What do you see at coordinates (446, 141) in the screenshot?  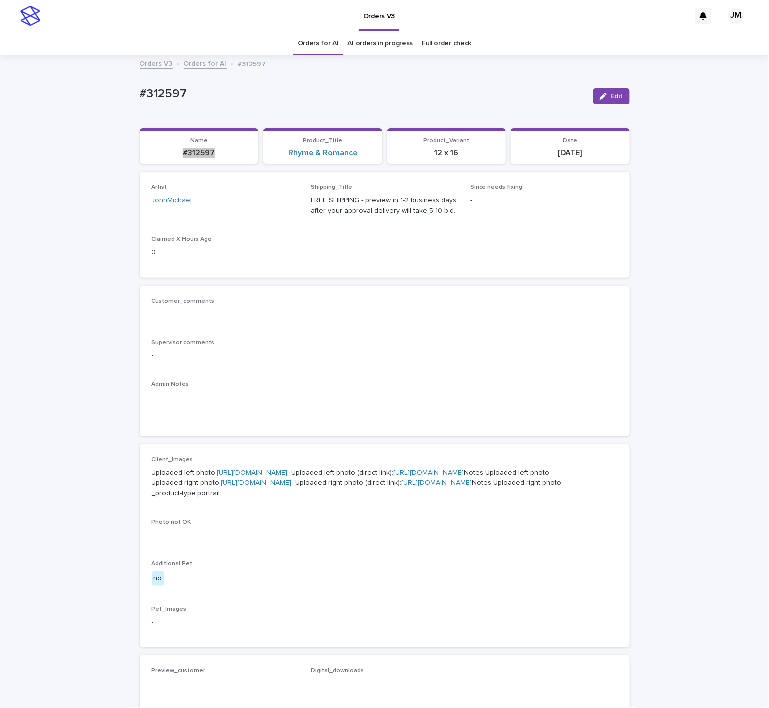 I see `span: Product_Variant` at bounding box center [446, 141].